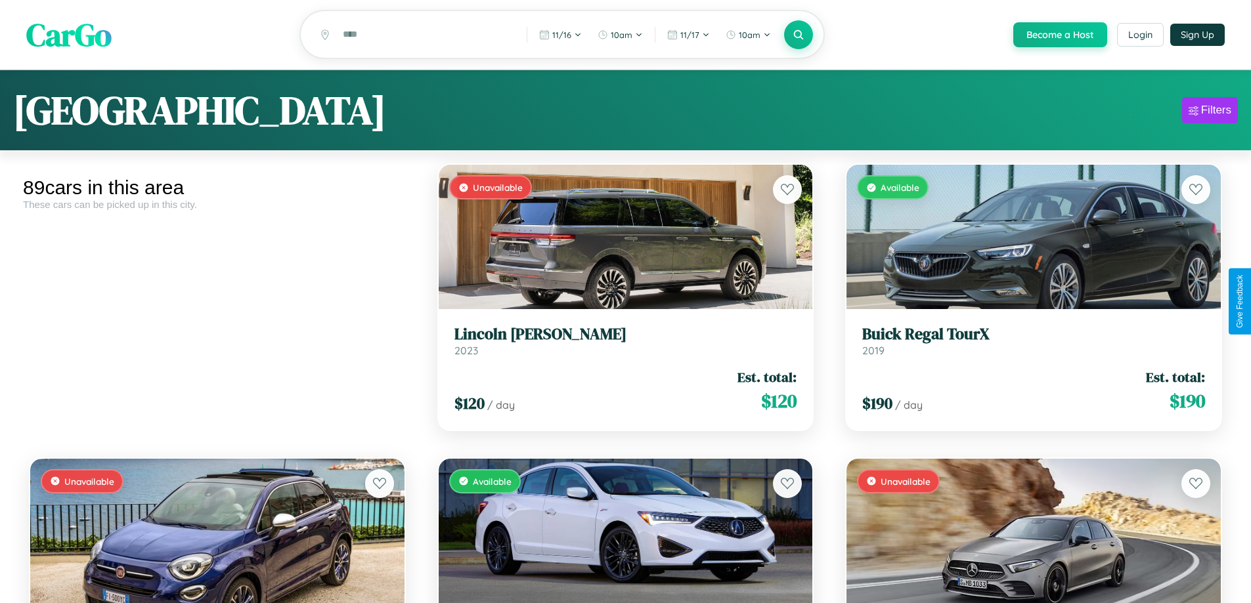 This screenshot has height=603, width=1251. Describe the element at coordinates (1033, 341) in the screenshot. I see `a: Buick Regal TourX2019` at that location.